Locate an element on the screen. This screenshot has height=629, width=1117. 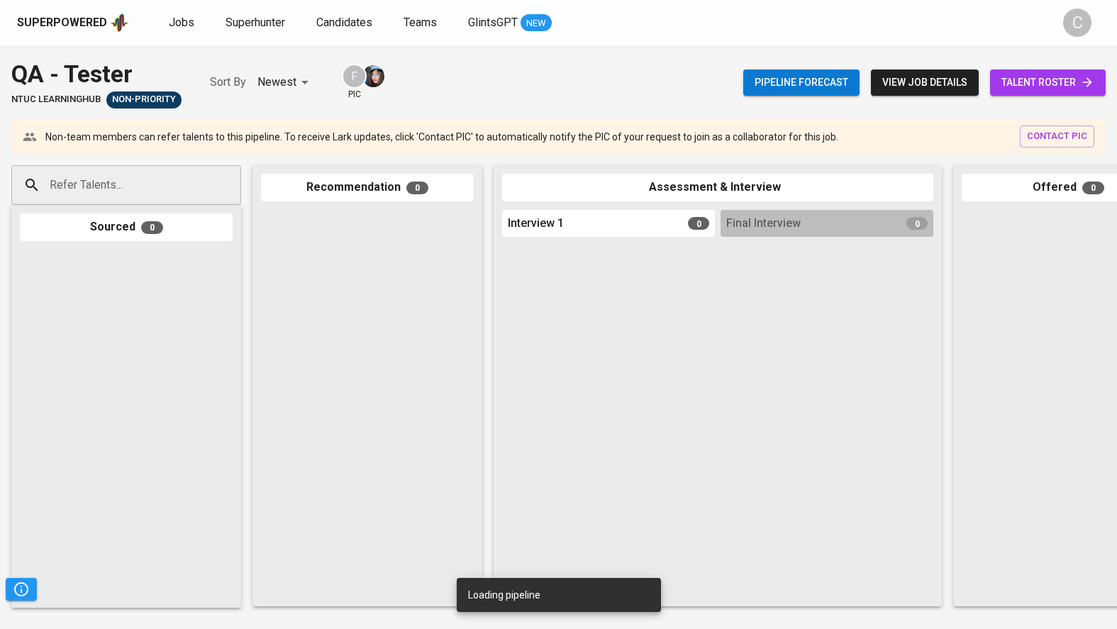
span: Superhunter is located at coordinates (255, 22).